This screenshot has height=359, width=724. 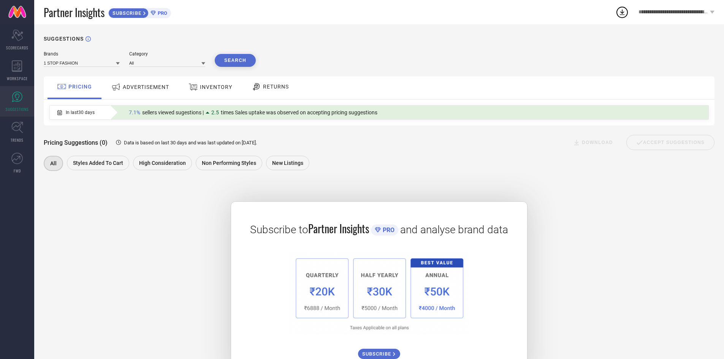 I want to click on span: 7.1%, so click(x=134, y=112).